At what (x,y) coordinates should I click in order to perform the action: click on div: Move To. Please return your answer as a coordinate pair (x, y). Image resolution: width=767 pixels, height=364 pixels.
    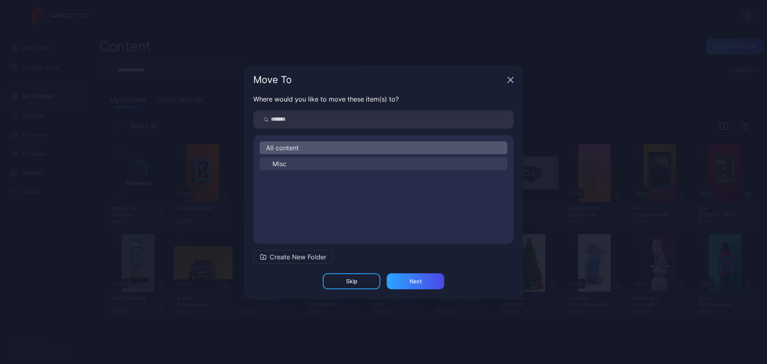
    Looking at the image, I should click on (379, 80).